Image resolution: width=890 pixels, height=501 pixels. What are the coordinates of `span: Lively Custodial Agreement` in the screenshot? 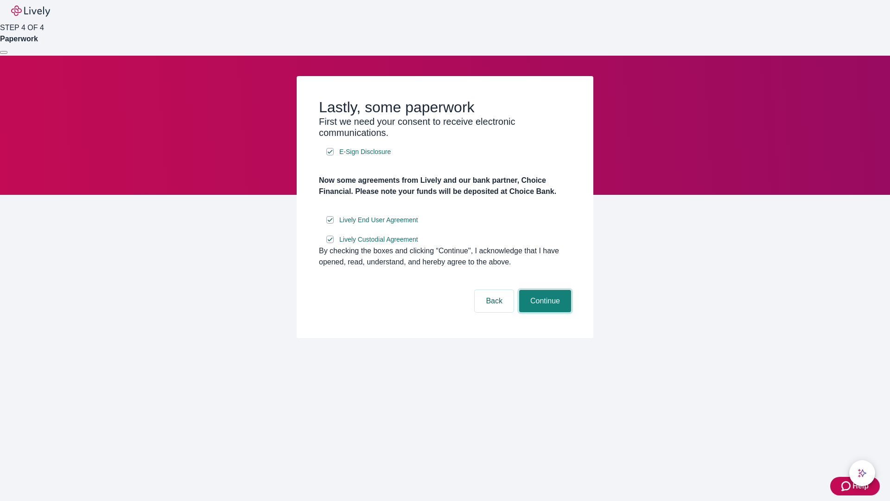 It's located at (379, 239).